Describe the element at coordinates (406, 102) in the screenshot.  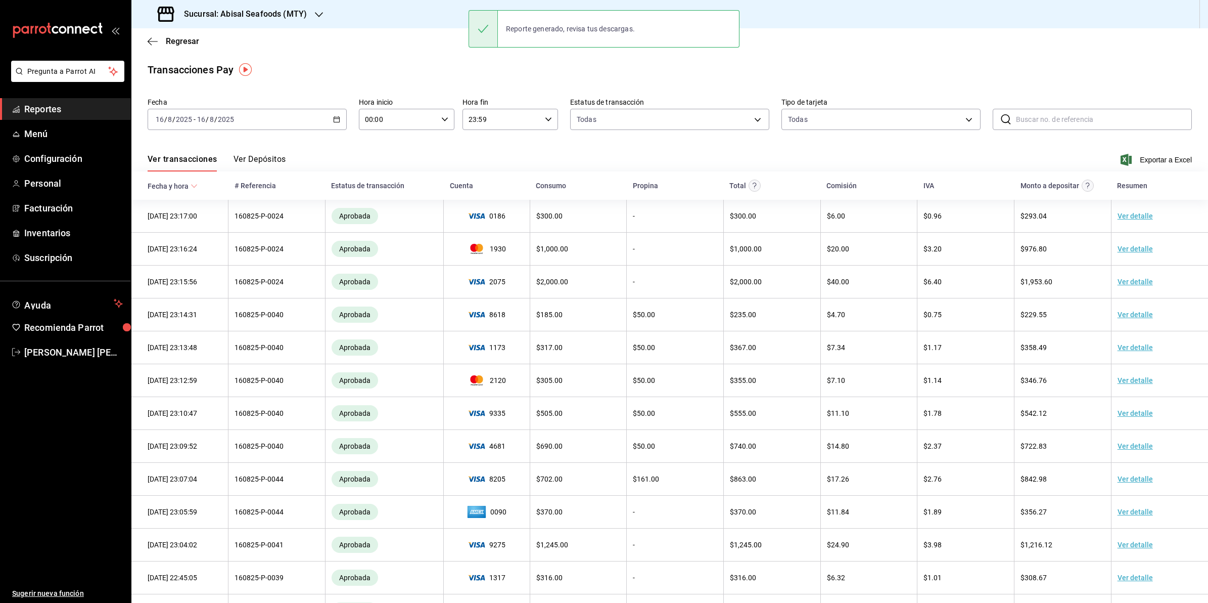
I see `label: Hora inicio` at that location.